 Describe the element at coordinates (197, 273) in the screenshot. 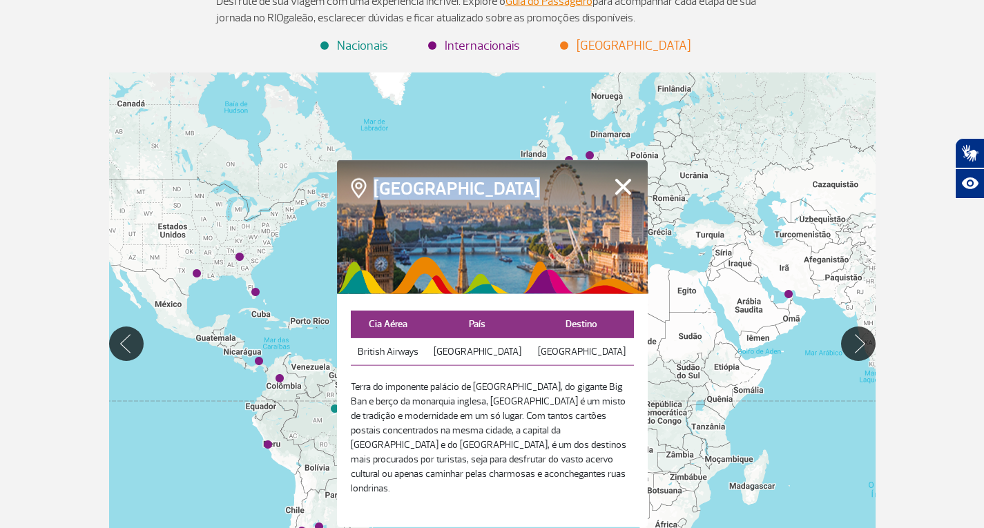

I see `div: Houston (HOU)` at that location.